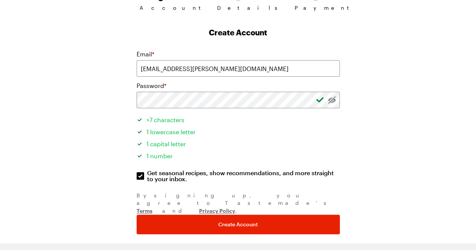  Describe the element at coordinates (145, 210) in the screenshot. I see `a: Terms` at that location.